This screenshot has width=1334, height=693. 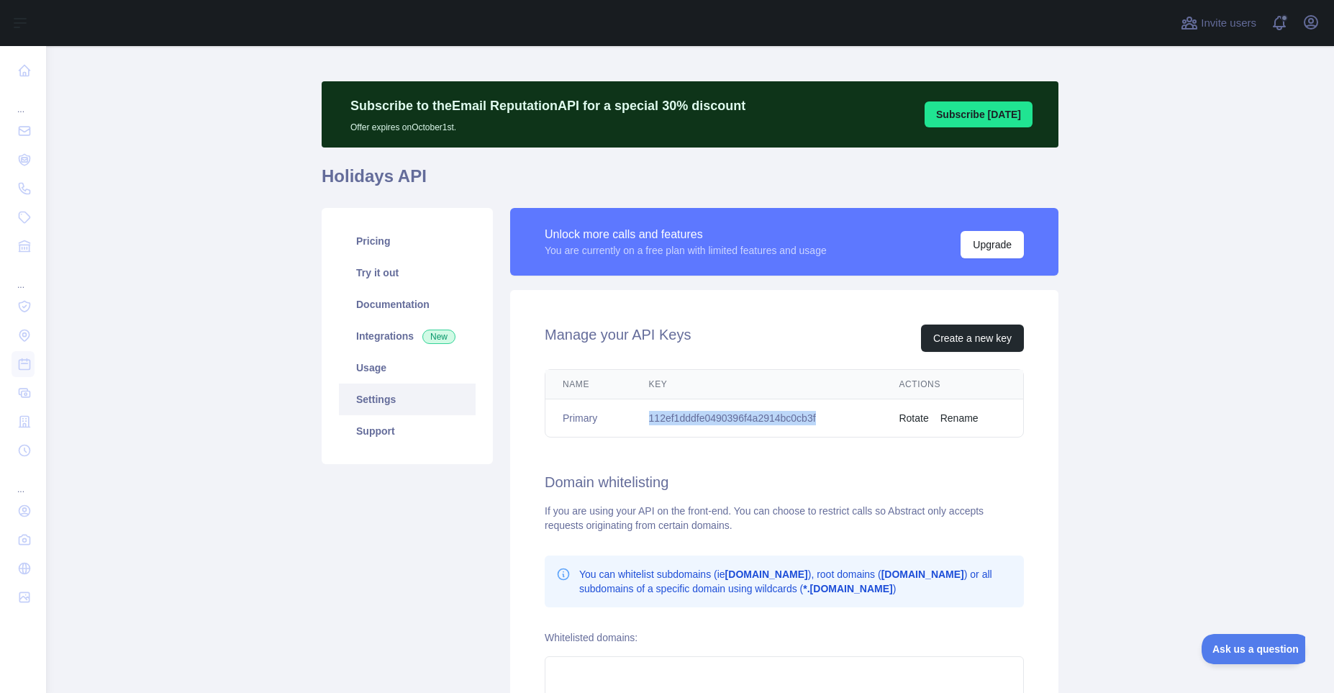 What do you see at coordinates (913, 418) in the screenshot?
I see `button: Rotate` at bounding box center [913, 418].